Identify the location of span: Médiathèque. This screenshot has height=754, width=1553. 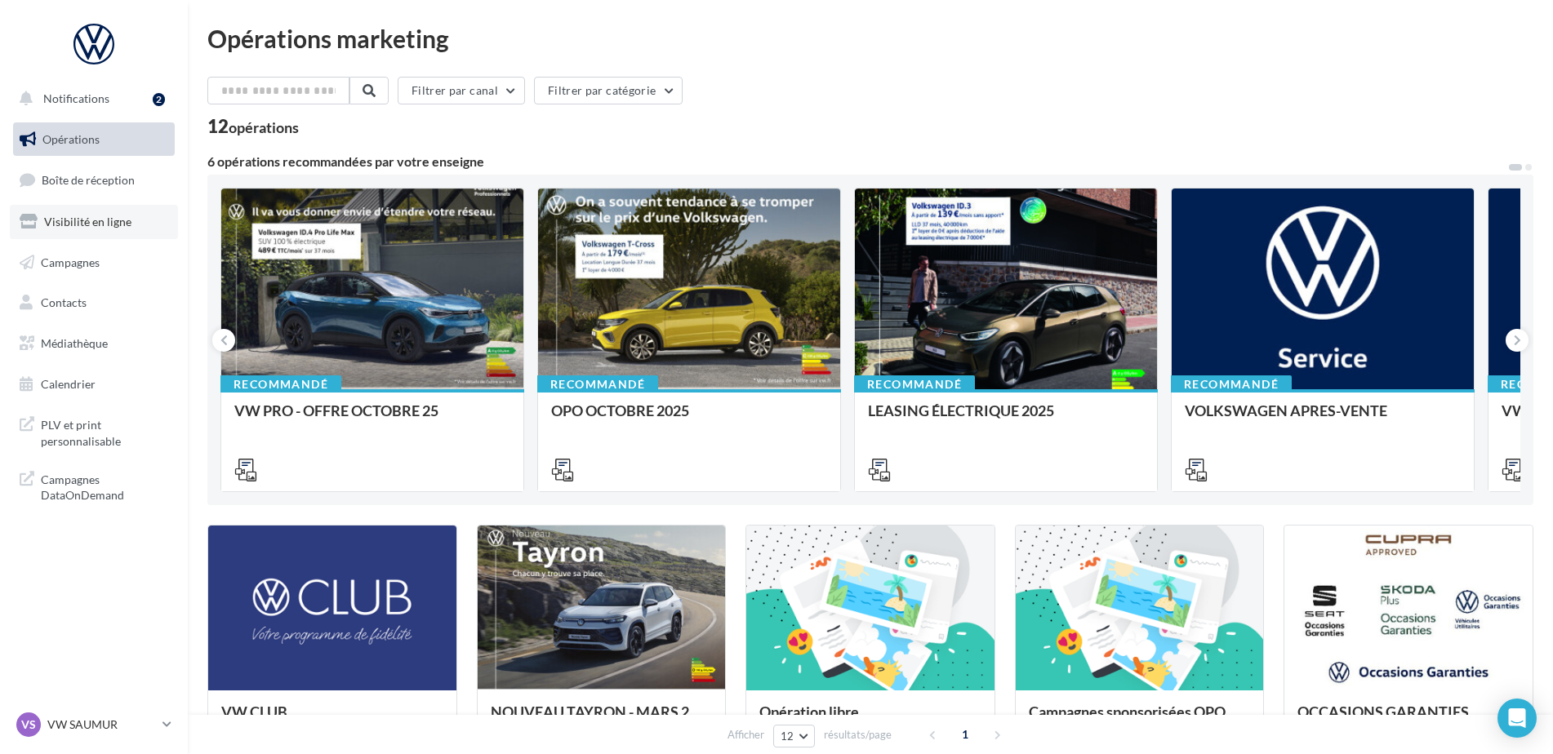
(74, 343).